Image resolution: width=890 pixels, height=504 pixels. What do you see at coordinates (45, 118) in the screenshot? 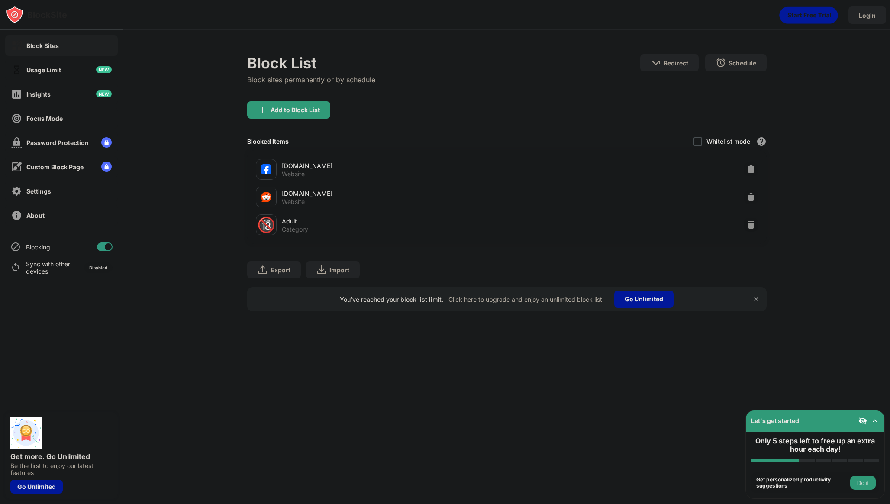
I see `div: Focus Mode` at bounding box center [45, 118].